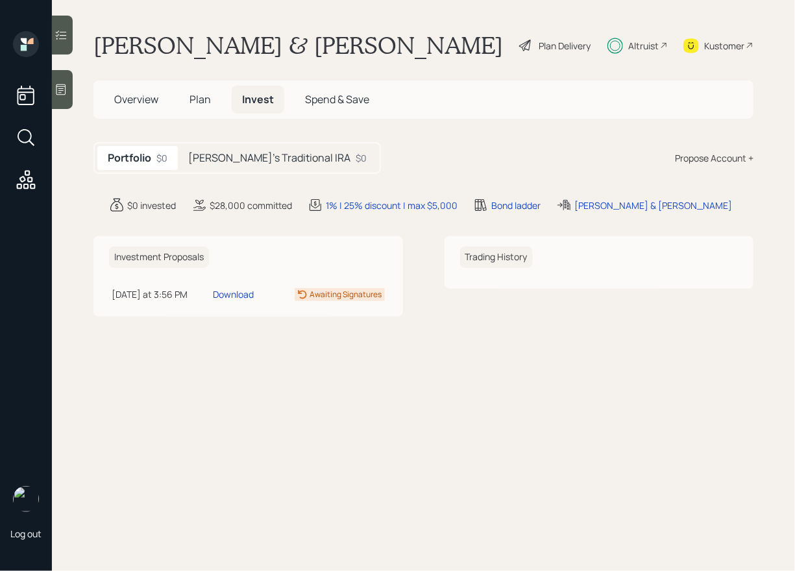 The width and height of the screenshot is (795, 571). I want to click on span: Overview, so click(136, 99).